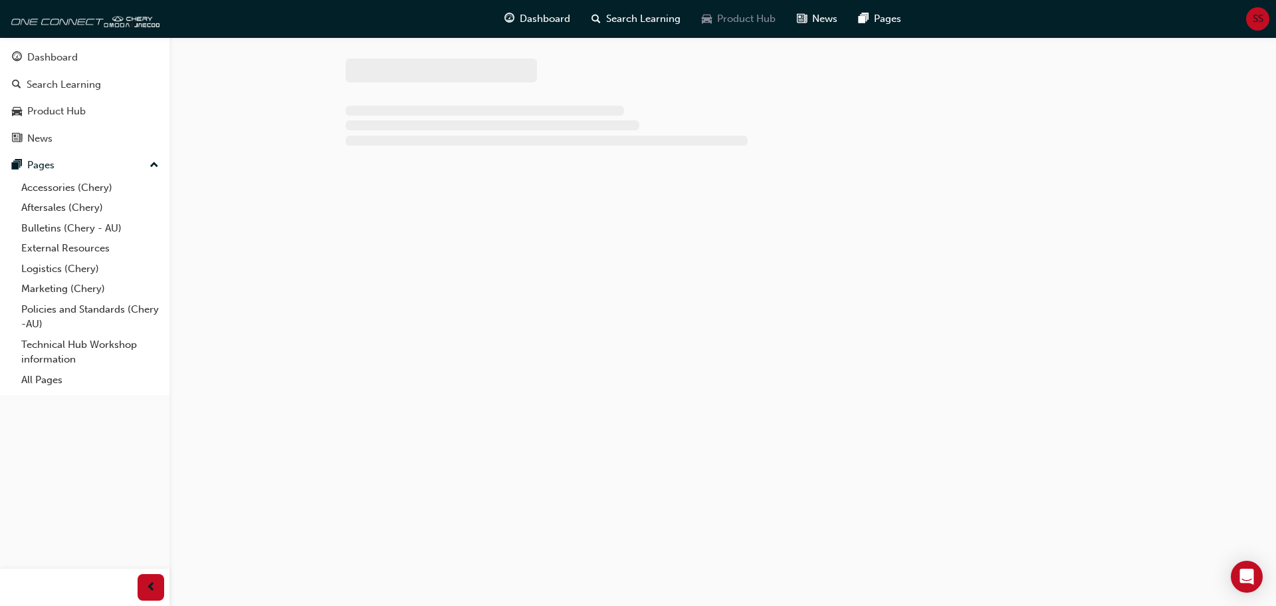 Image resolution: width=1276 pixels, height=606 pixels. I want to click on div: Search Learning, so click(64, 84).